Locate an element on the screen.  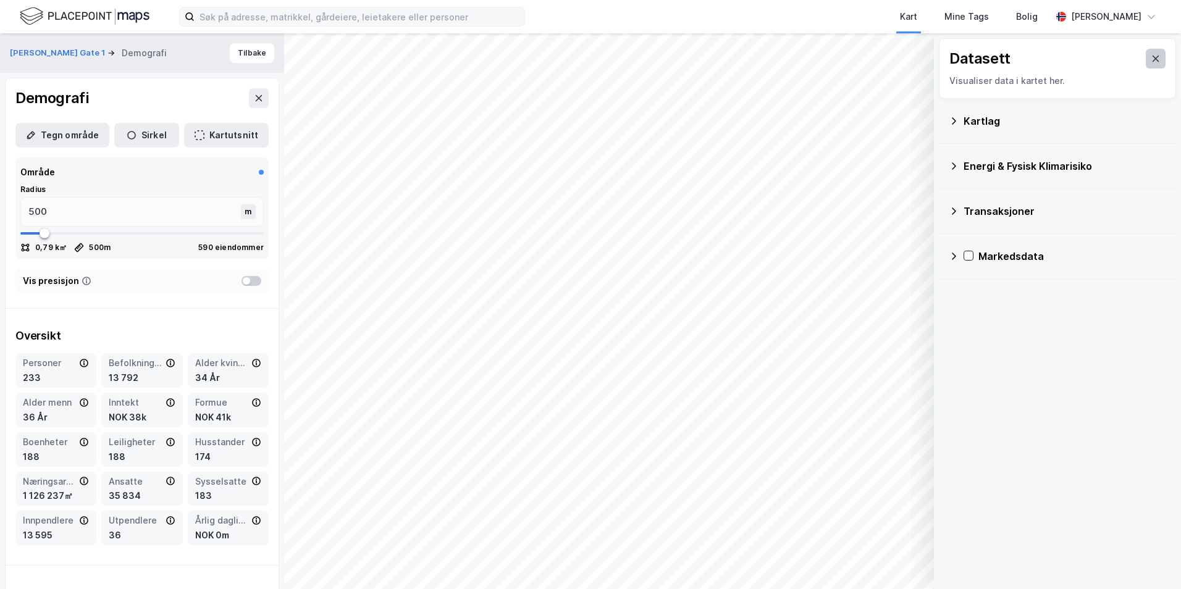
input: m is located at coordinates (132, 212).